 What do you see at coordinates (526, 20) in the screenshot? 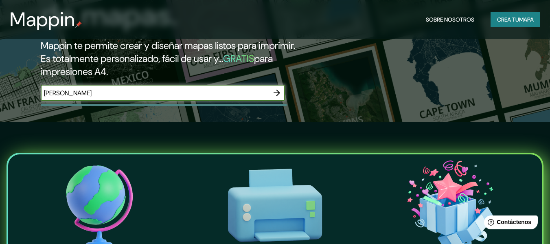
I see `font: mapa` at bounding box center [526, 20].